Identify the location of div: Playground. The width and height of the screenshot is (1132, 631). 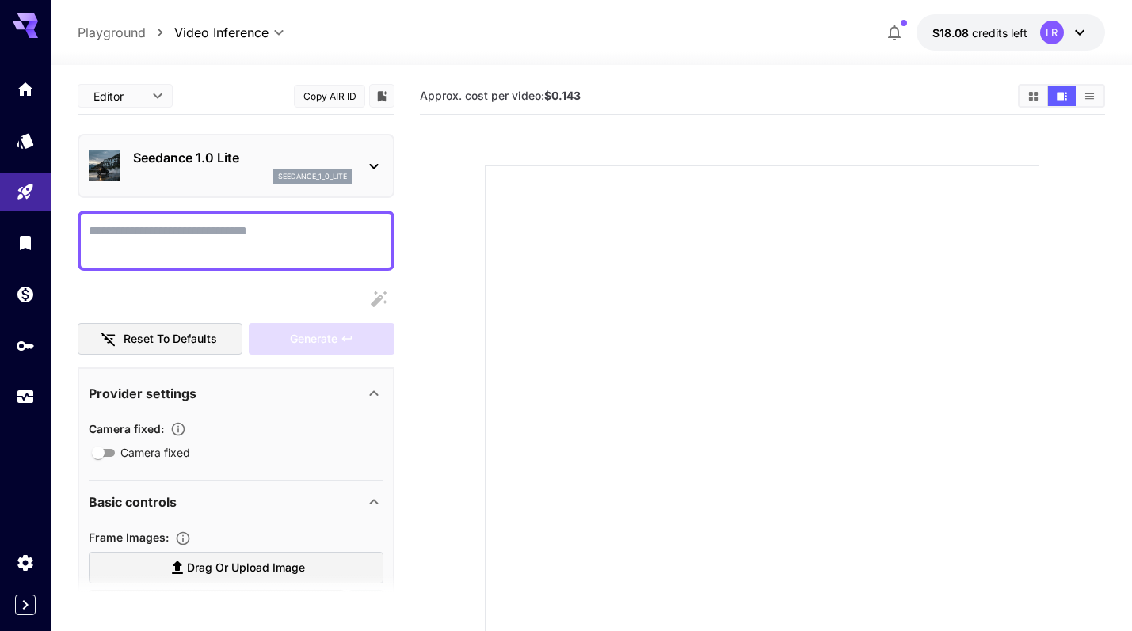
(25, 192).